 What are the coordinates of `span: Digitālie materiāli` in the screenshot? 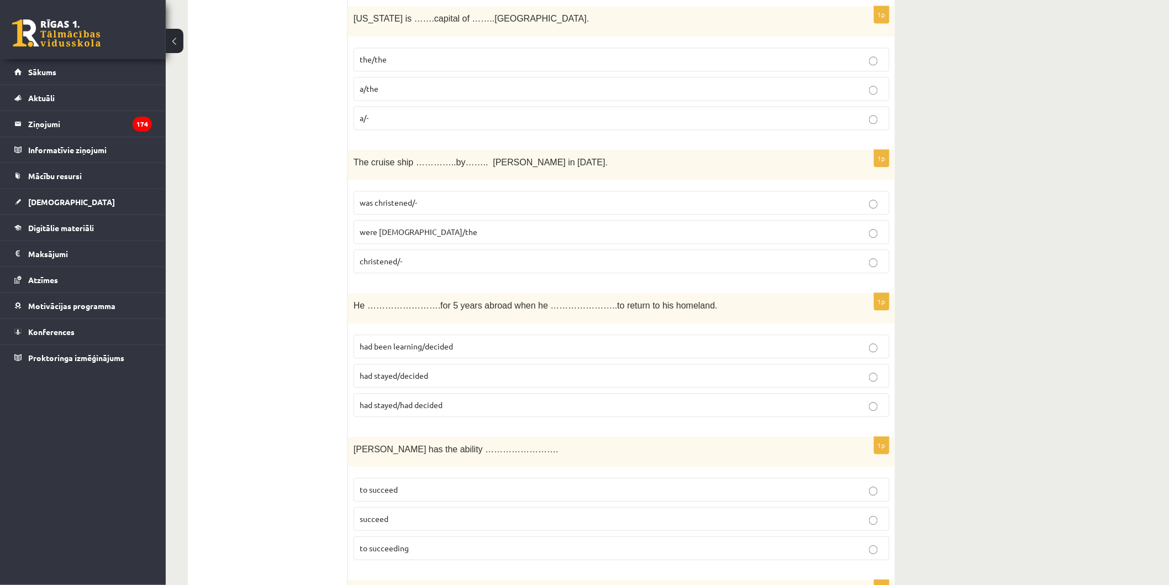 It's located at (61, 228).